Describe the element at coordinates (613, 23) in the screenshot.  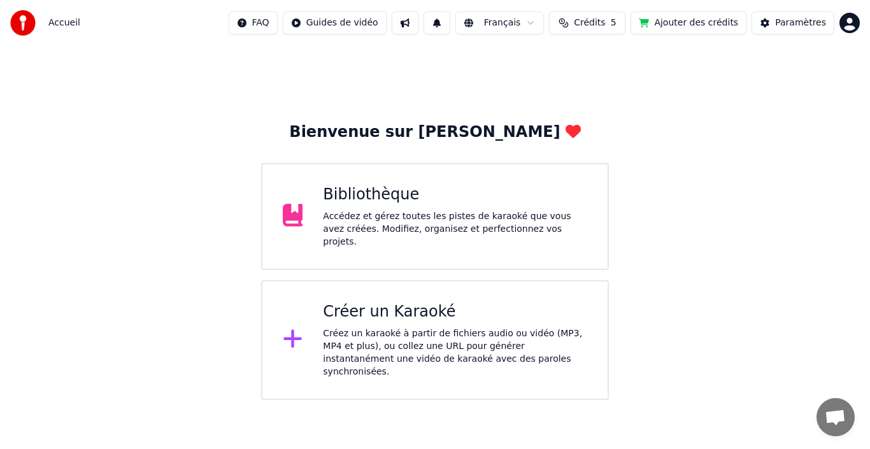
I see `span: 5` at that location.